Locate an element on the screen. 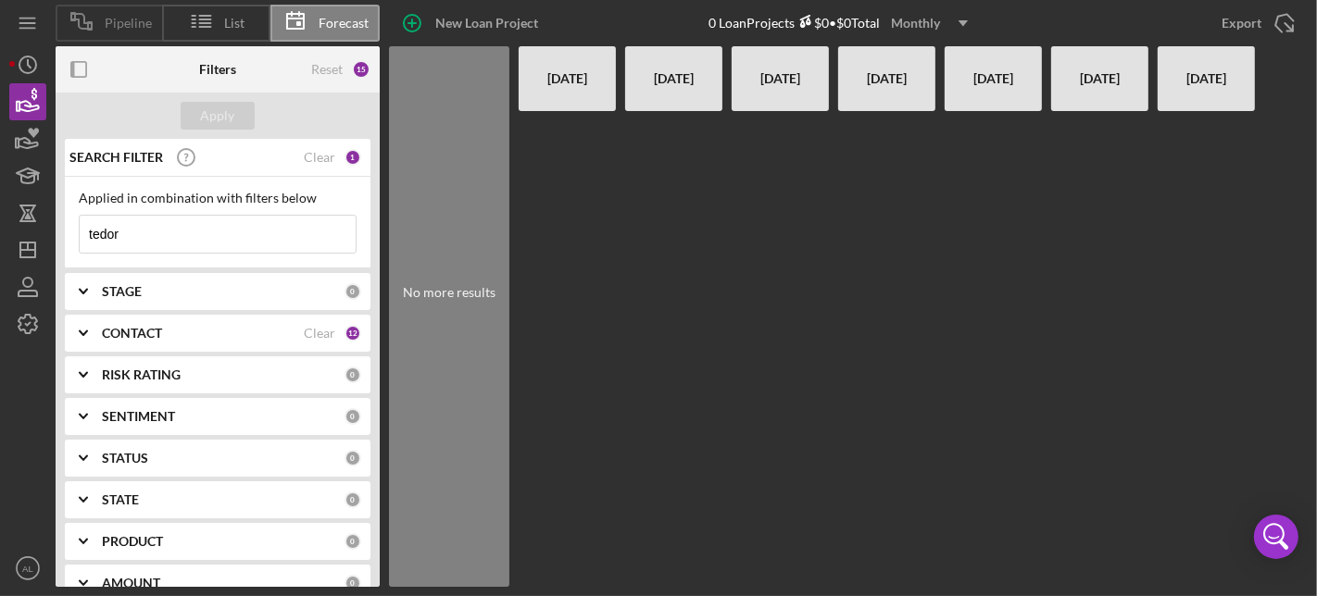 The width and height of the screenshot is (1317, 596). span: List is located at coordinates (235, 23).